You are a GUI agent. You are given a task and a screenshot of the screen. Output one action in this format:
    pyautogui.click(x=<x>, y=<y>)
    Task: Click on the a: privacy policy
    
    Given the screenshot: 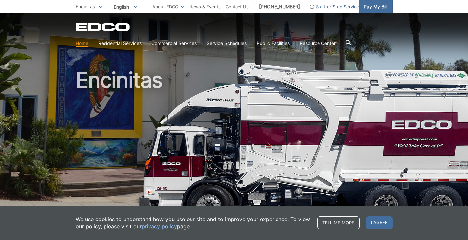 What is the action you would take?
    pyautogui.click(x=159, y=226)
    